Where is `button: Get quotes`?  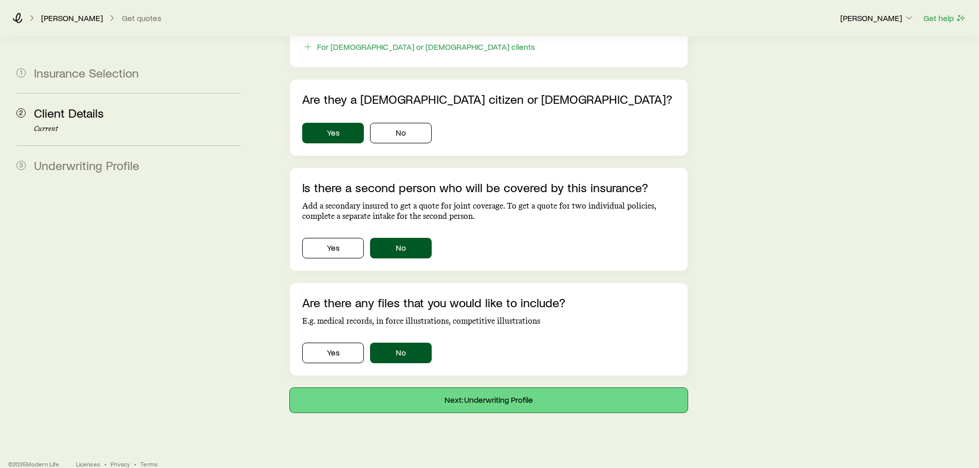 button: Get quotes is located at coordinates (141, 18).